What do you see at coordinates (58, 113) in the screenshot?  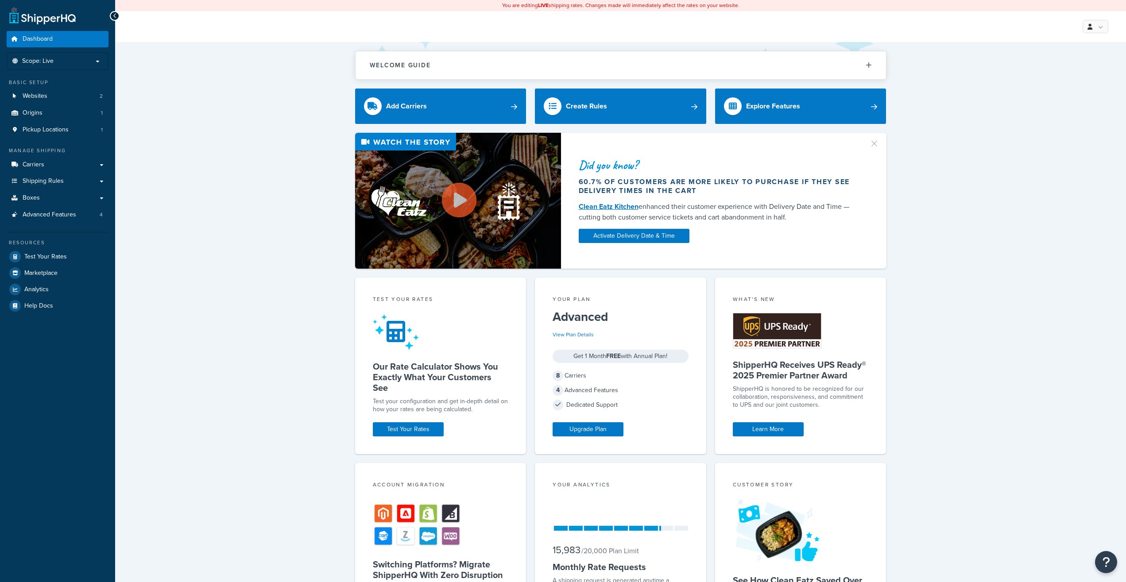 I see `a: Origins1` at bounding box center [58, 113].